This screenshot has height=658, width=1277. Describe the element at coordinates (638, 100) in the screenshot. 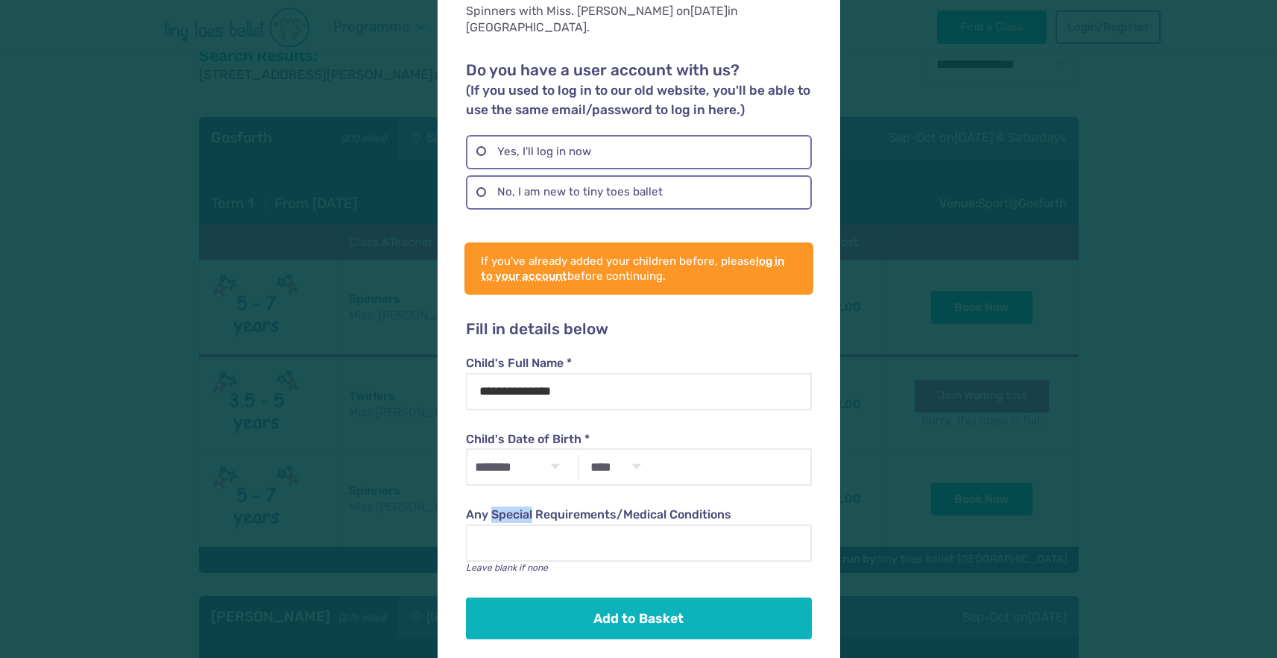

I see `small: (If you used to log in to our old website, you'll be able to use the same email/password to log i...` at that location.